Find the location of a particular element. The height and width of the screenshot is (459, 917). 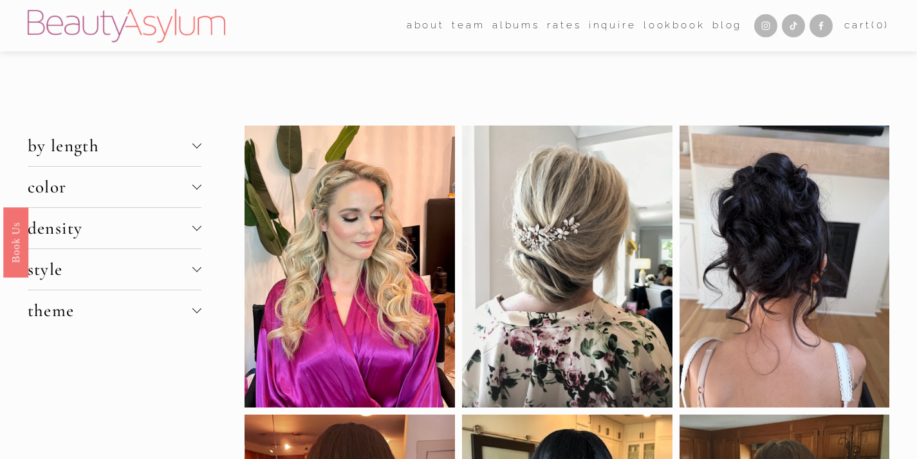

span: theme is located at coordinates (110, 310).